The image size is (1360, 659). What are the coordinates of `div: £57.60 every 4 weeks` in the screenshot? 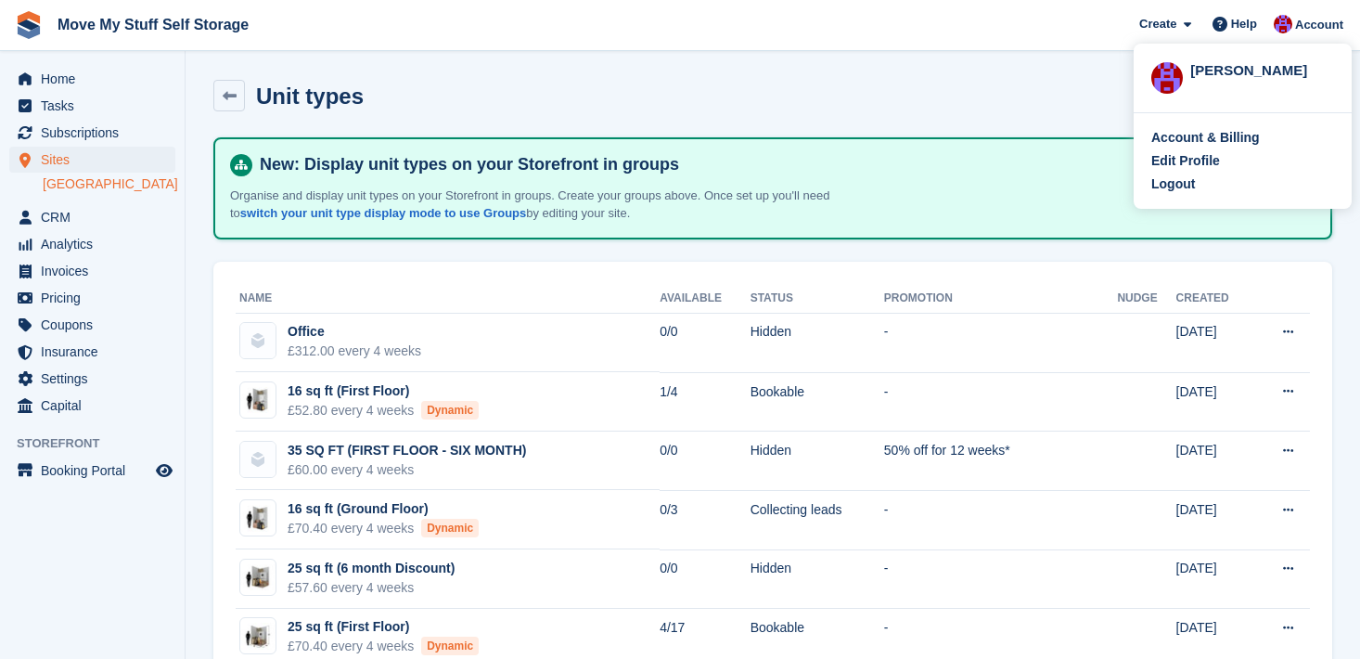 It's located at (371, 587).